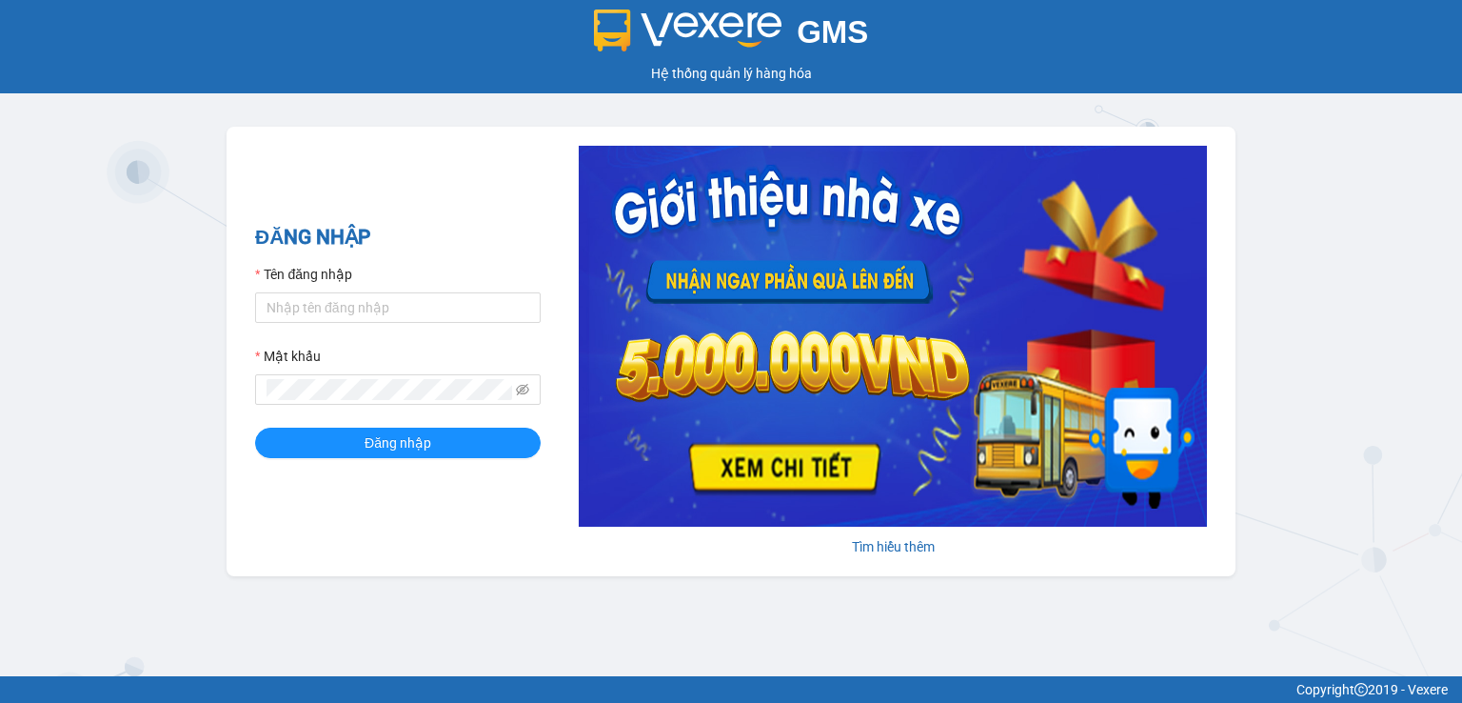 The height and width of the screenshot is (703, 1462). I want to click on label: Mật khẩu, so click(287, 356).